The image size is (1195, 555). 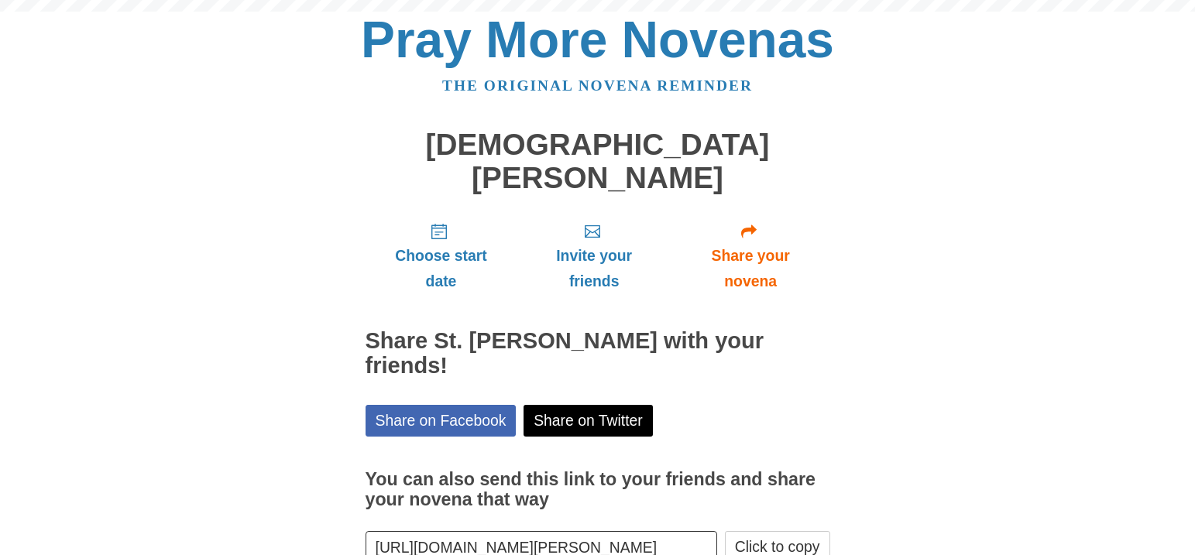 What do you see at coordinates (441, 421) in the screenshot?
I see `a: Share on Facebook` at bounding box center [441, 421].